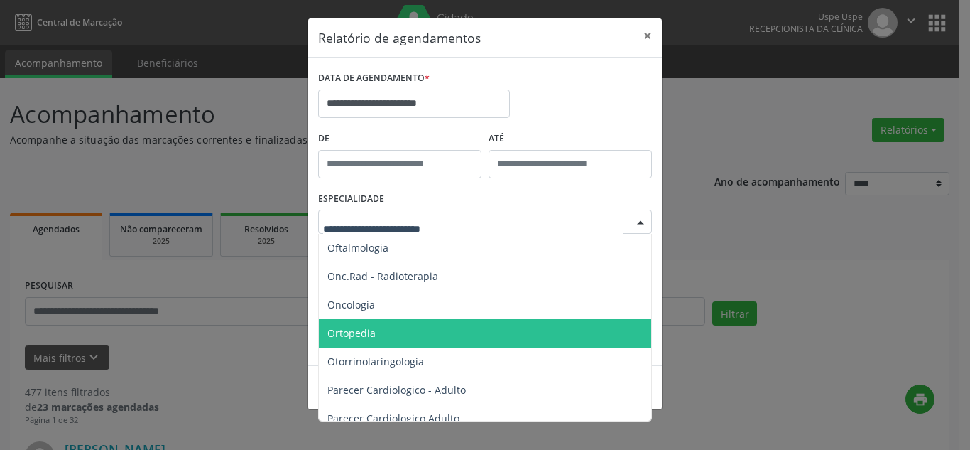  I want to click on label: ESPECIALIDADE, so click(351, 199).